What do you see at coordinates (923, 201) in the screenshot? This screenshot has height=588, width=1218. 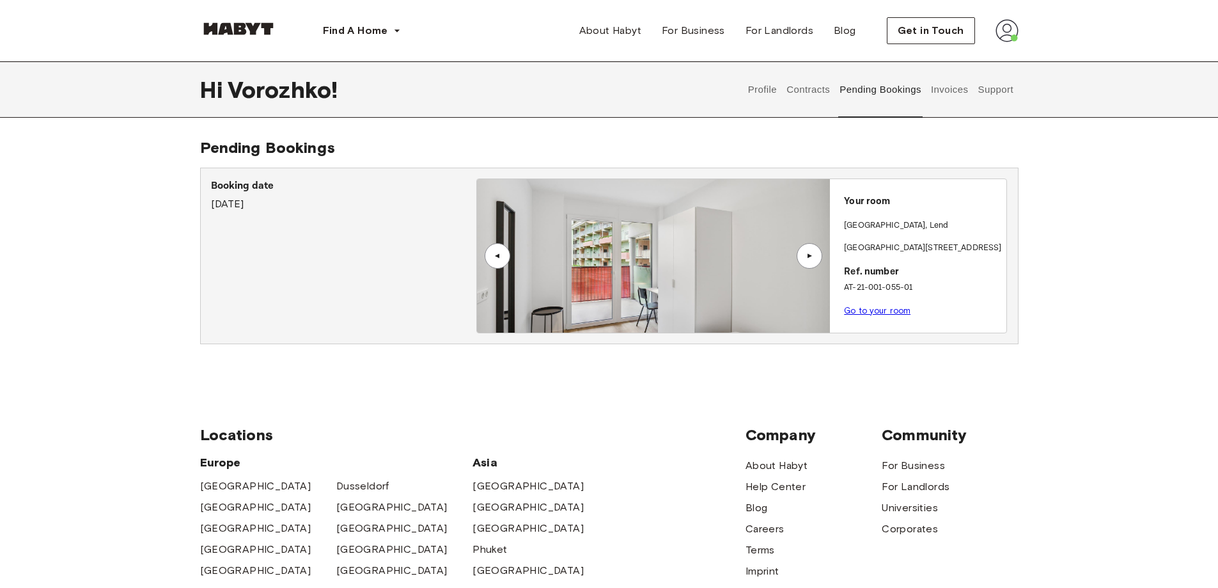 I see `p: Your room` at bounding box center [923, 201].